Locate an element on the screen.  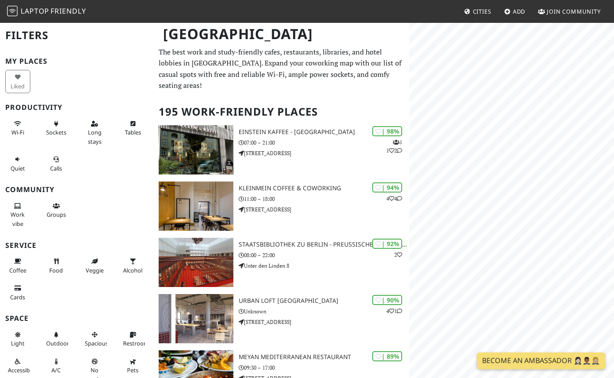
span: Pet friendly is located at coordinates (133, 370).